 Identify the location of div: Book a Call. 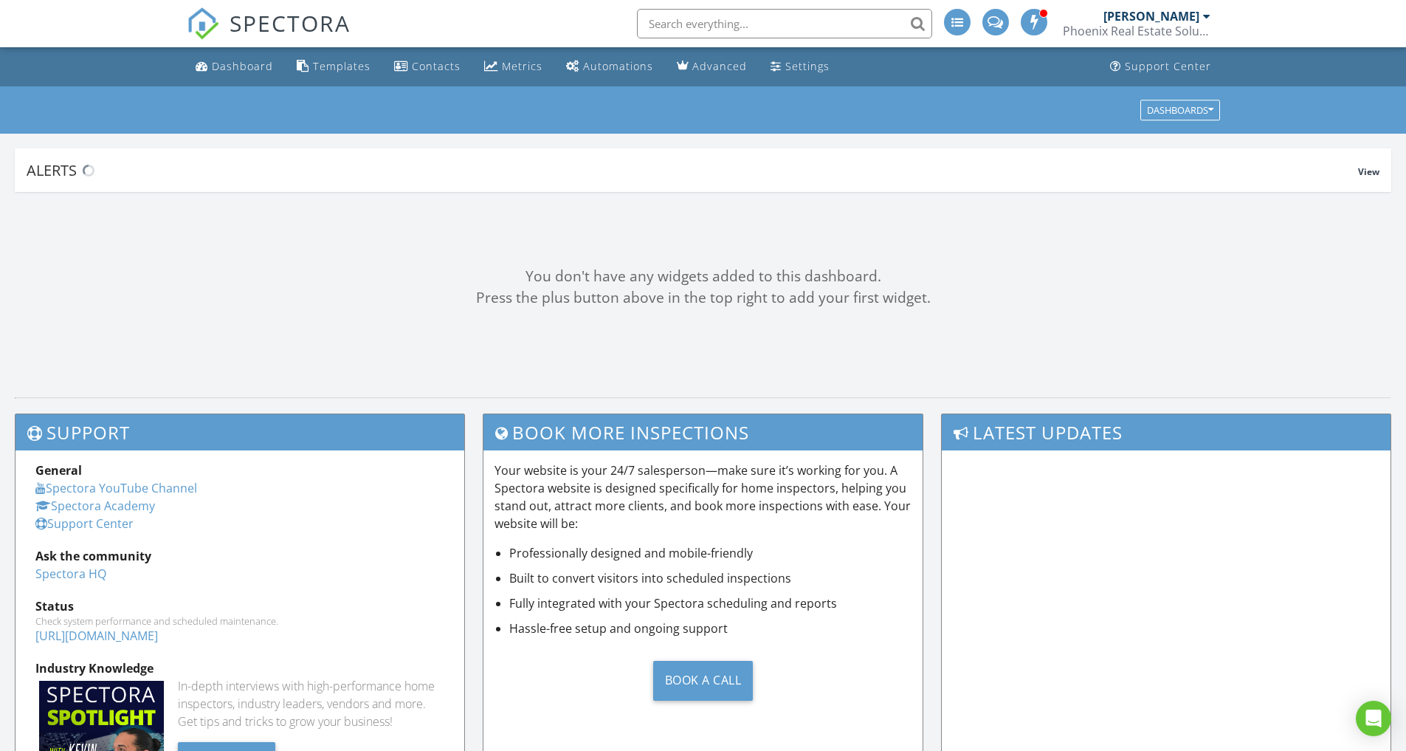
(703, 680).